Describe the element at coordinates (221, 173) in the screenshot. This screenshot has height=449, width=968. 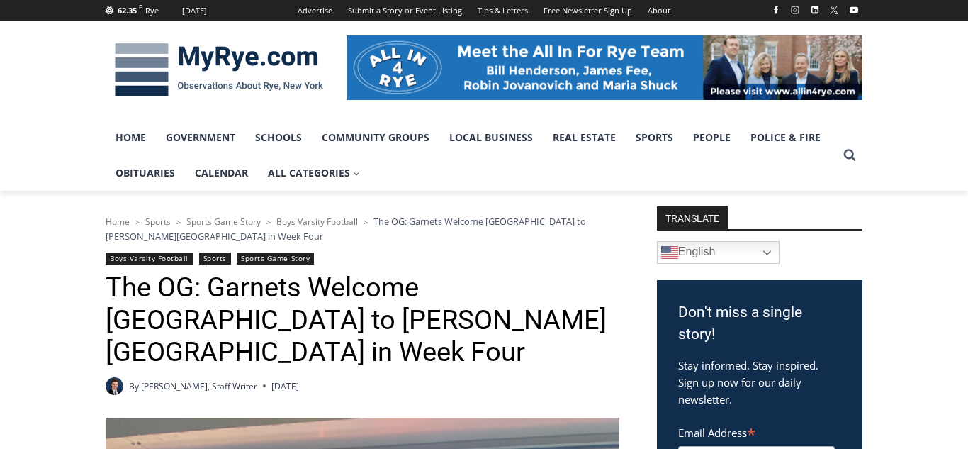
I see `a: Calendar` at that location.